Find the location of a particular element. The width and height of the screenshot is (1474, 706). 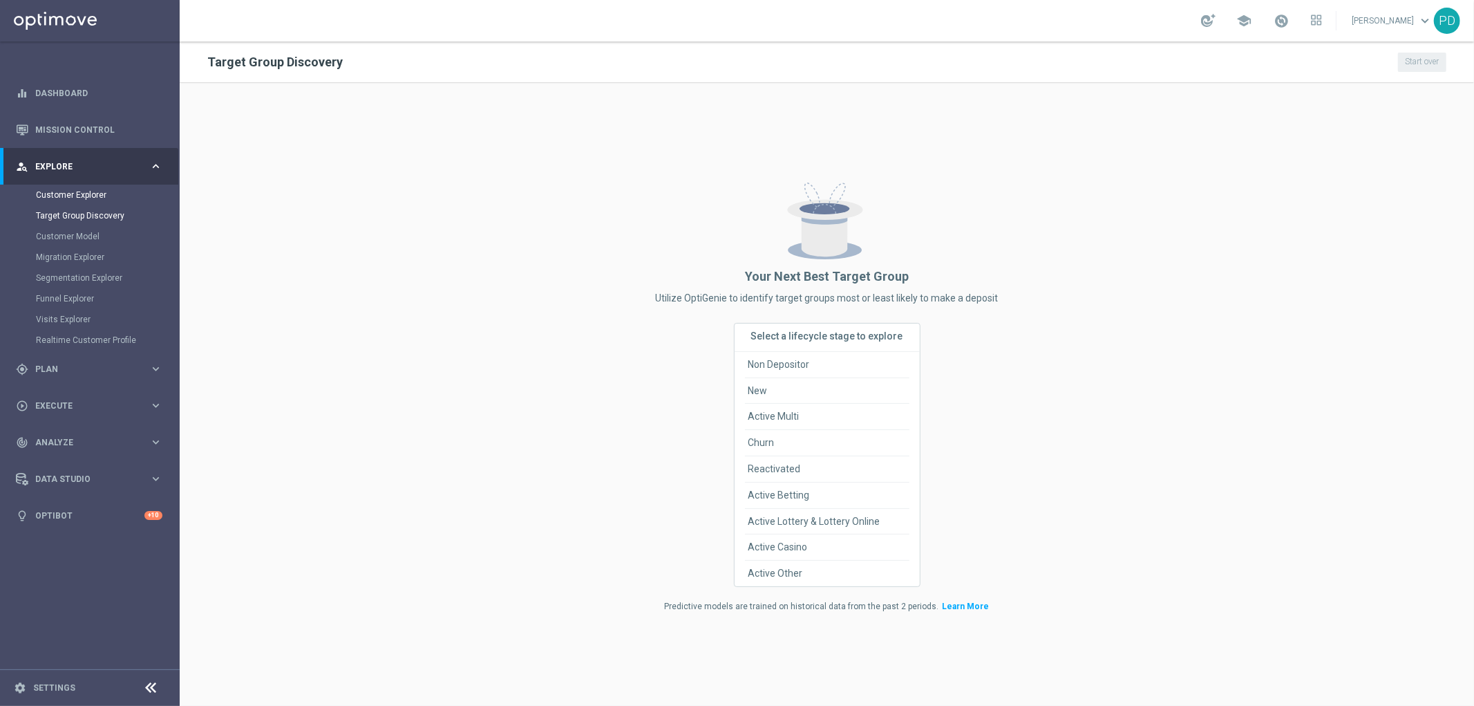

a: Learn More is located at coordinates (966, 606).